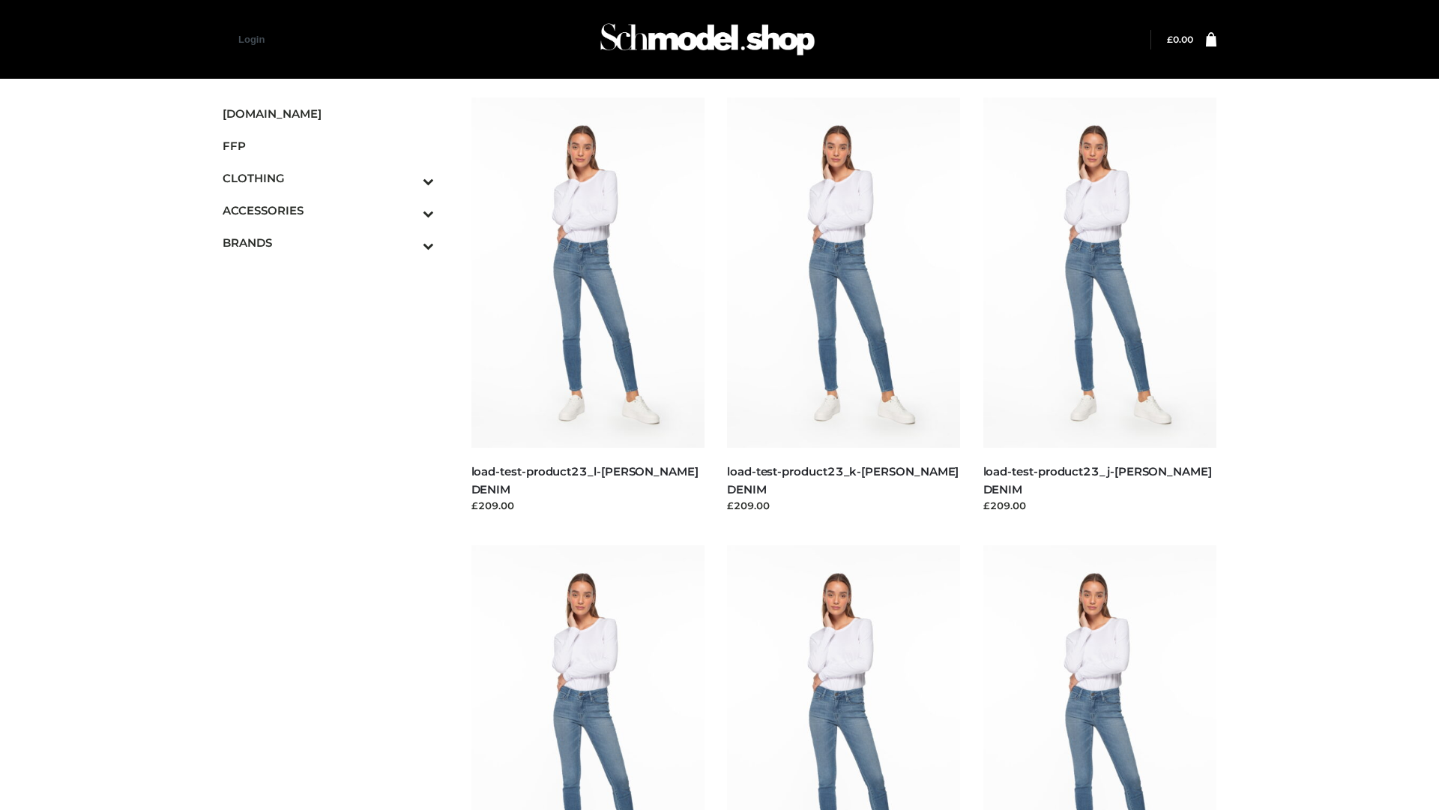  Describe the element at coordinates (328, 210) in the screenshot. I see `span: ACCESSORIES` at that location.